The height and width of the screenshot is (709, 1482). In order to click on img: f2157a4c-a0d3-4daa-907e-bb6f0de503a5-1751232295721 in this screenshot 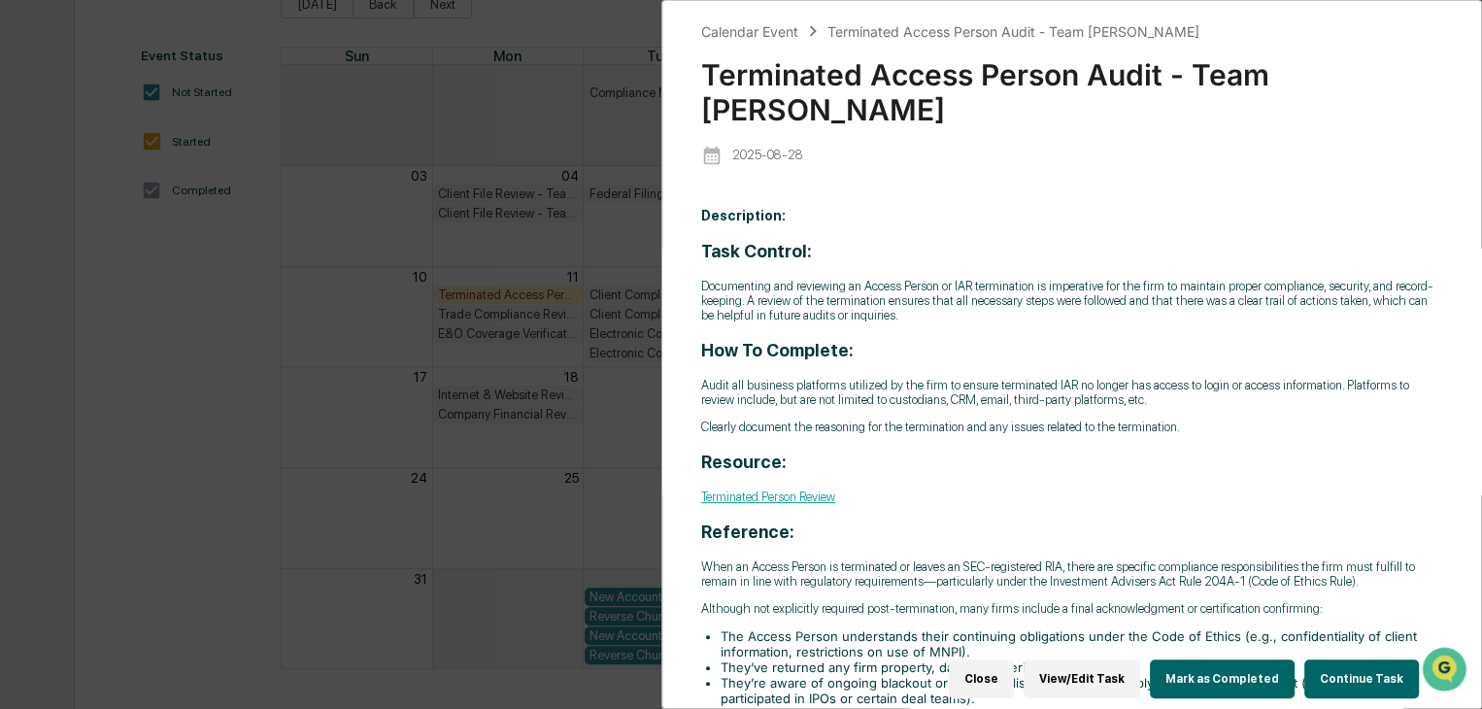, I will do `click(24, 24)`.